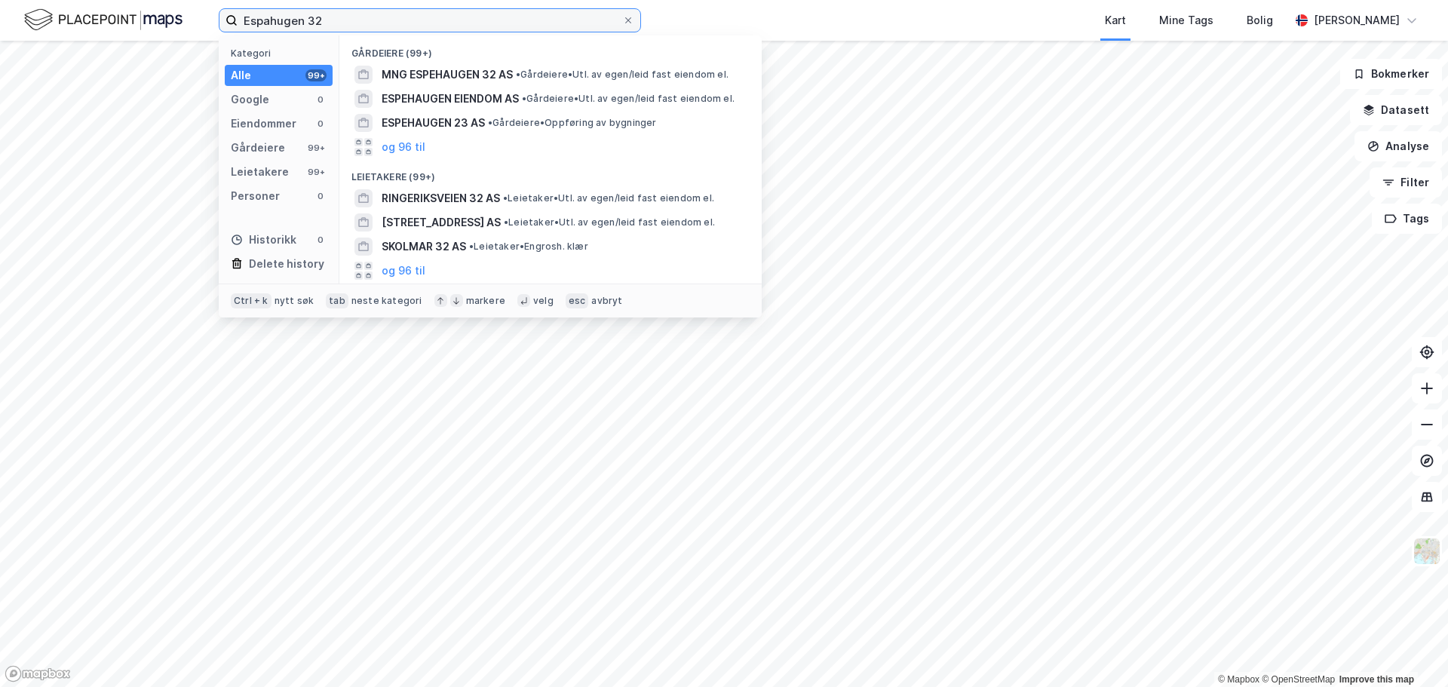 The image size is (1448, 687). I want to click on div: Kart, so click(1115, 20).